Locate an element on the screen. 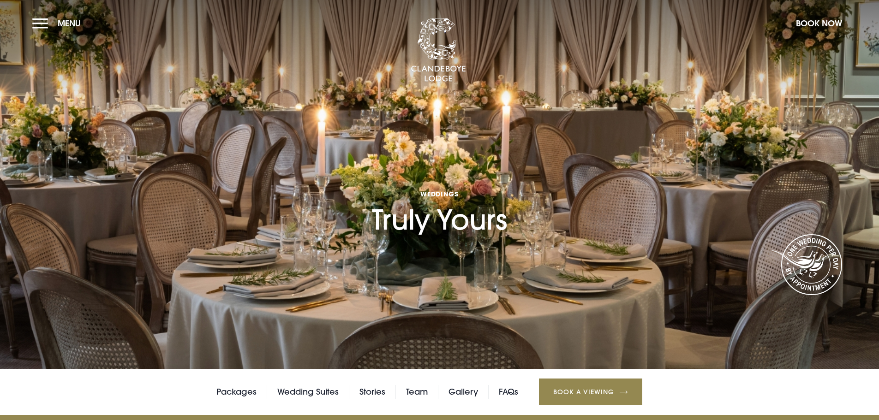  a: Stories is located at coordinates (372, 392).